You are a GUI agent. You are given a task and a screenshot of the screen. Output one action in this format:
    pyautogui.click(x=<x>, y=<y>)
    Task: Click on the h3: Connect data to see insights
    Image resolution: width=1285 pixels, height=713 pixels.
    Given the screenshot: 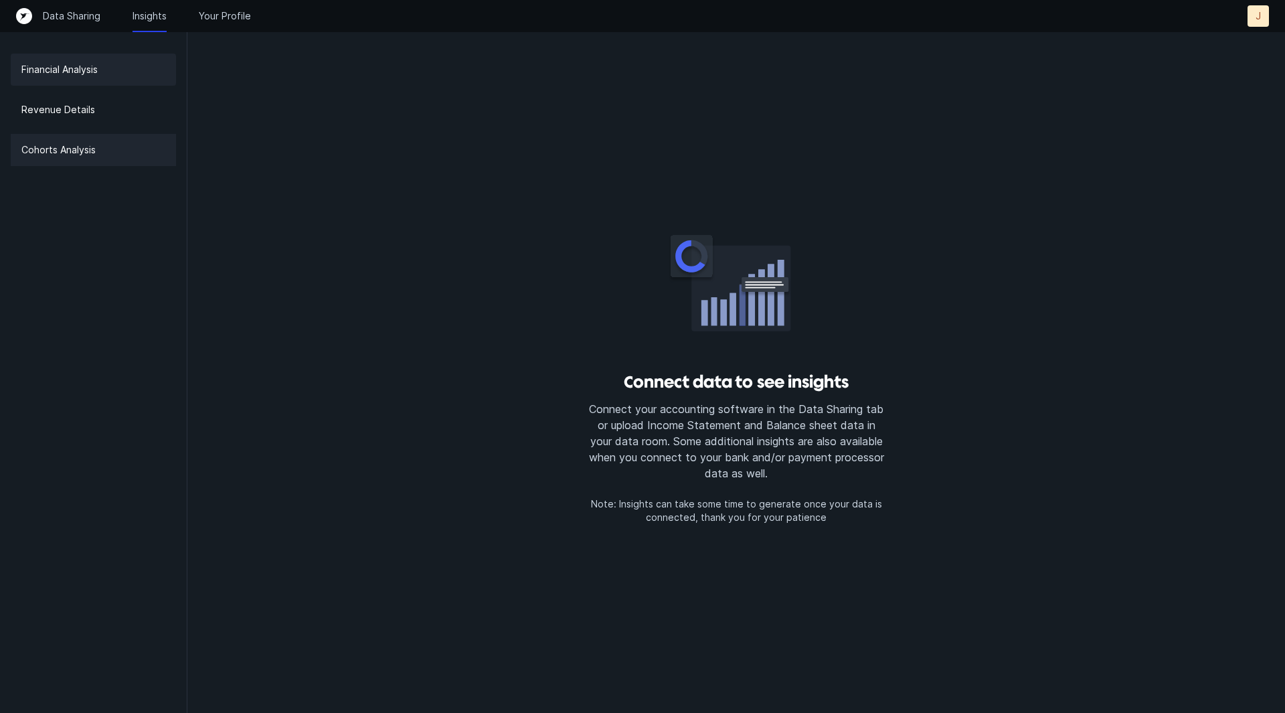 What is the action you would take?
    pyautogui.click(x=736, y=382)
    